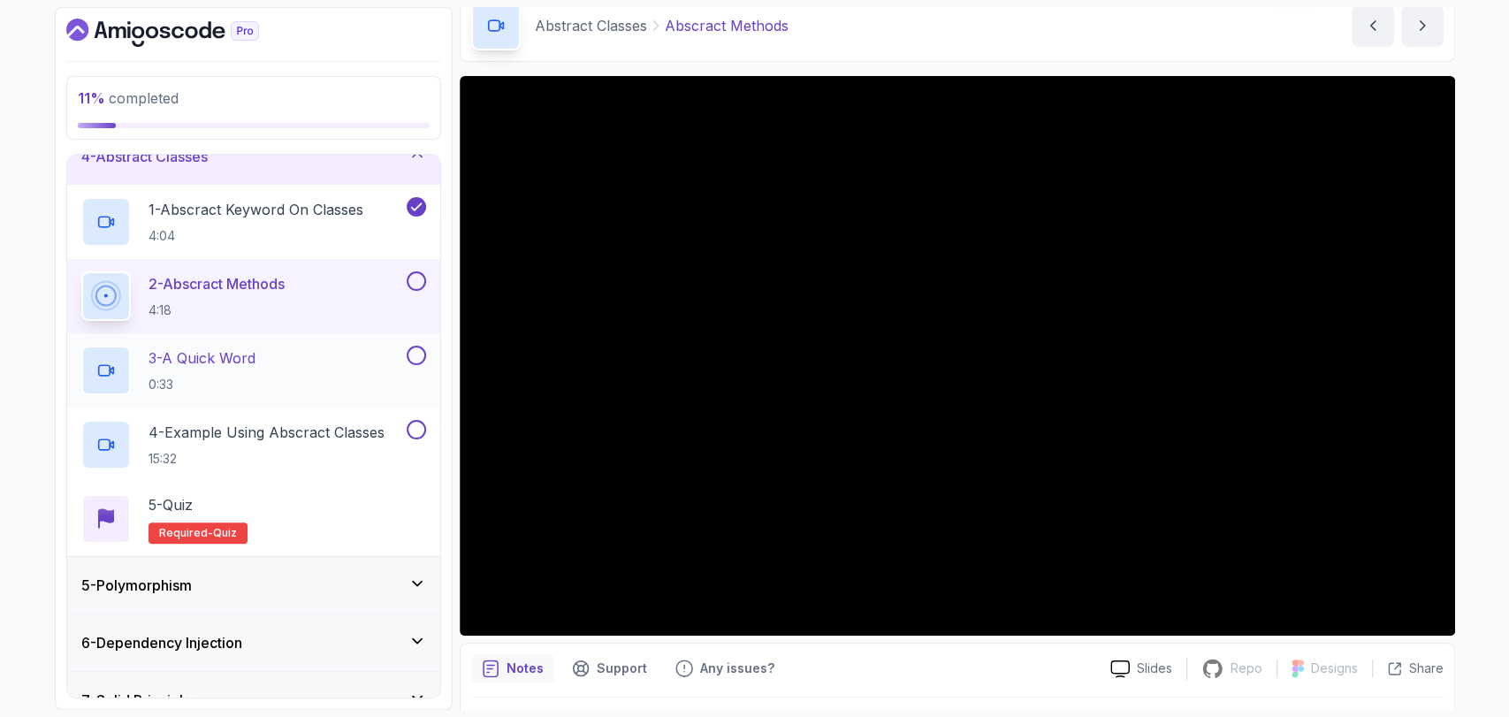 The image size is (1509, 717). Describe the element at coordinates (144, 156) in the screenshot. I see `h3: 4 - Abstract Classes` at that location.